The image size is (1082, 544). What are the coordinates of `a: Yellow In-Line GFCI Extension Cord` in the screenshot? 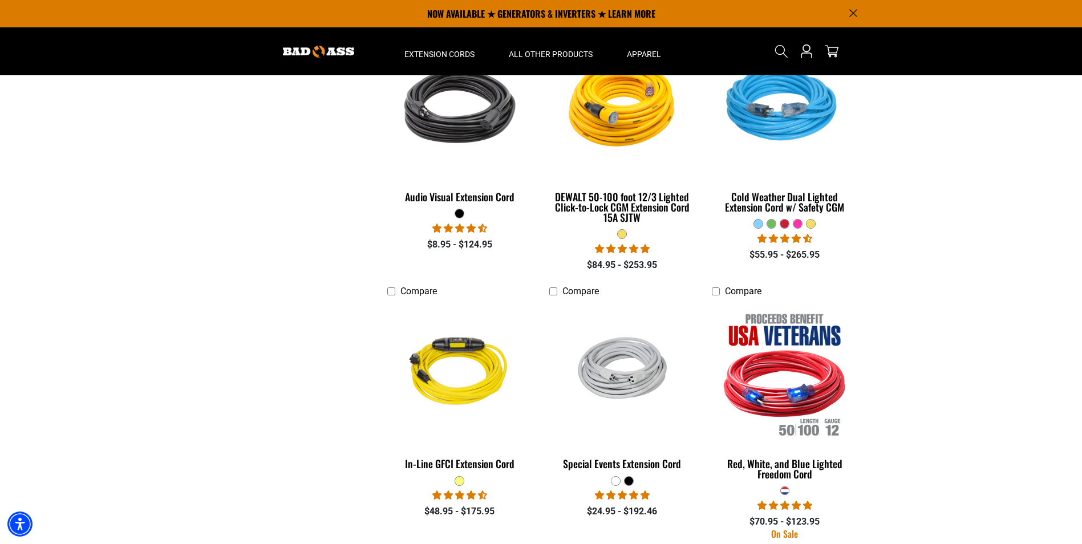 It's located at (460, 389).